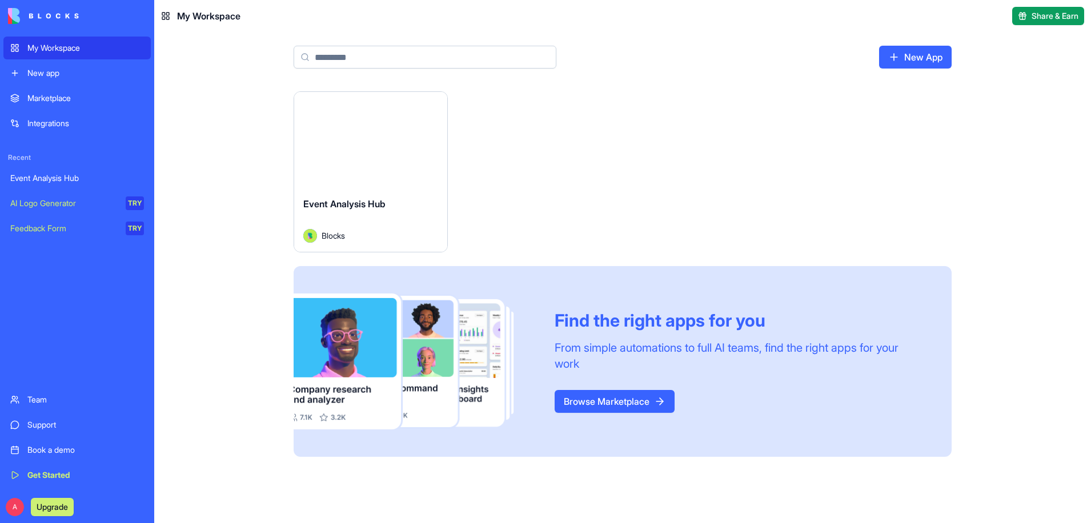 The image size is (1091, 523). Describe the element at coordinates (77, 73) in the screenshot. I see `a: New app` at that location.